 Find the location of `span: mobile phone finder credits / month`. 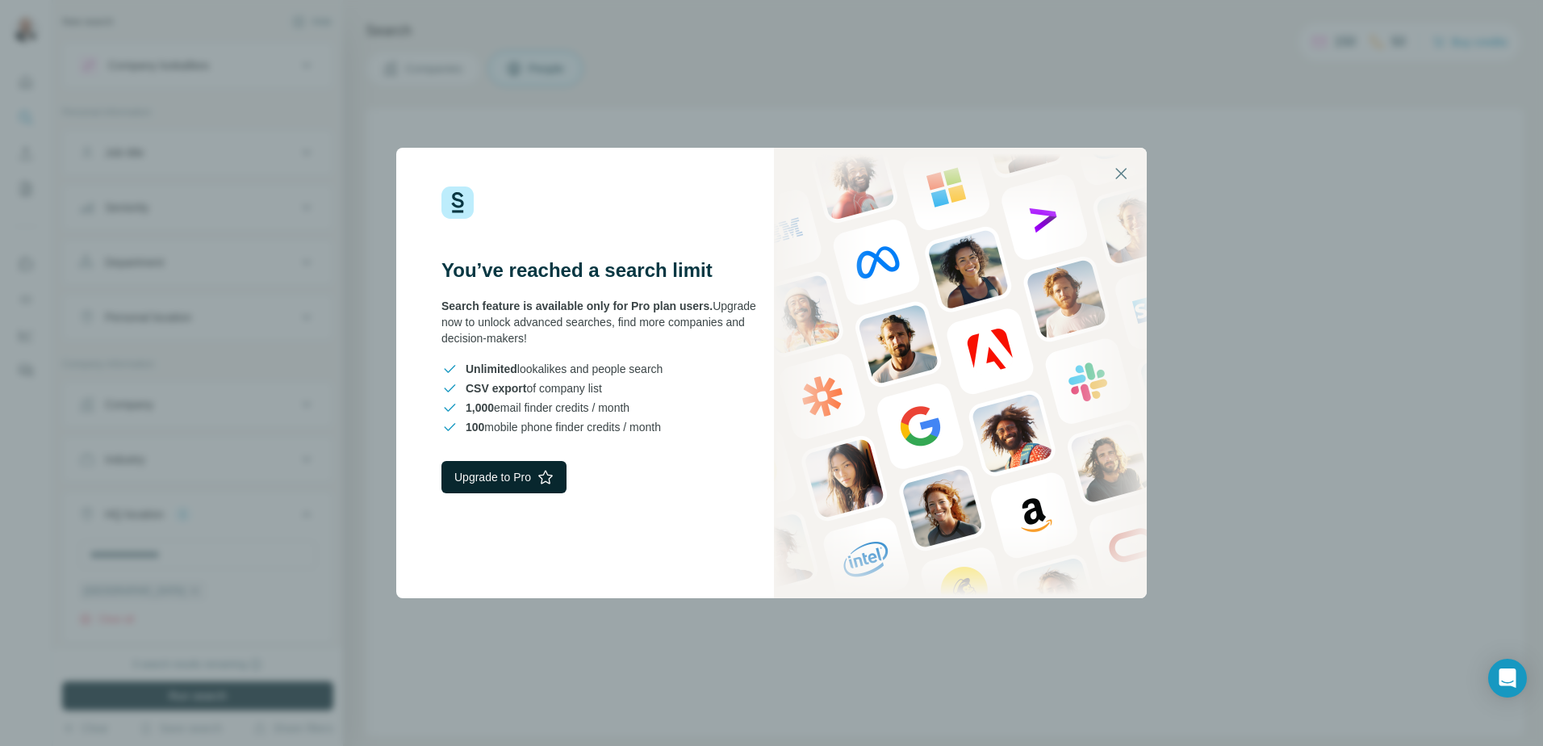

span: mobile phone finder credits / month is located at coordinates (563, 427).